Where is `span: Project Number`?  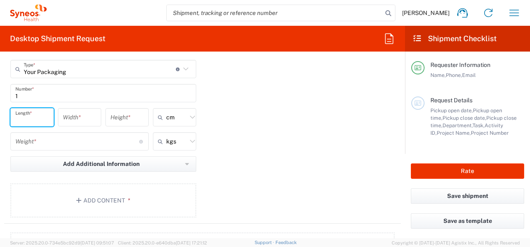 span: Project Number is located at coordinates (489, 133).